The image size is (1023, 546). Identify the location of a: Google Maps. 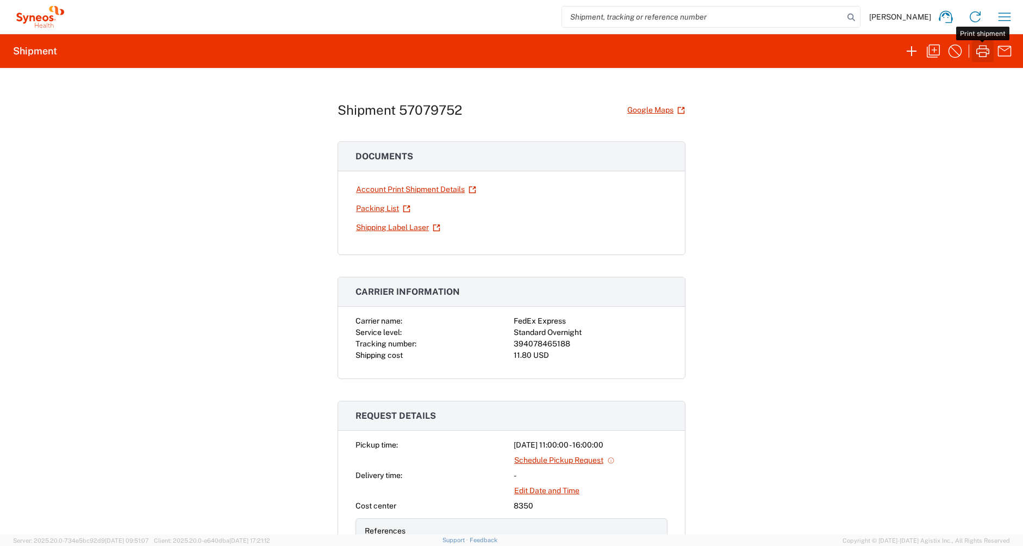
(656, 110).